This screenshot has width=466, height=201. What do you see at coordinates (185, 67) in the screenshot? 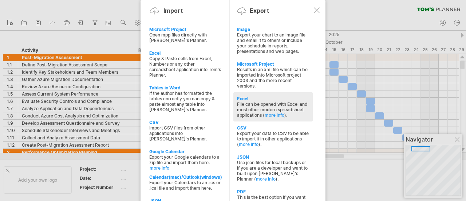
I see `div: Copy & Paste cells from Excel, Numbers or any other spreadsheet application into Tom's Planner.` at bounding box center [185, 67].